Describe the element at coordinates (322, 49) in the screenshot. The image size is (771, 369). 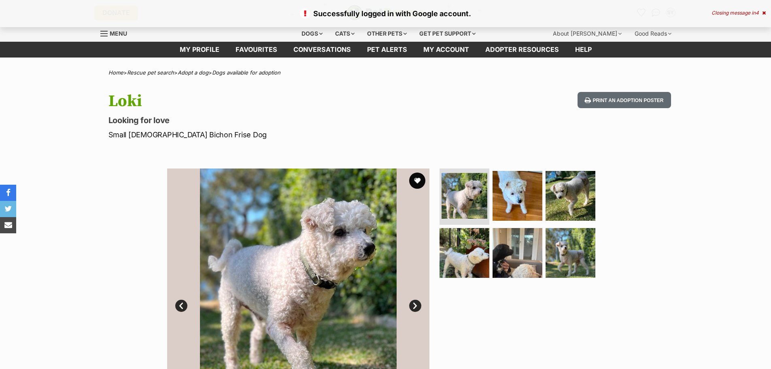
I see `a: conversations` at that location.